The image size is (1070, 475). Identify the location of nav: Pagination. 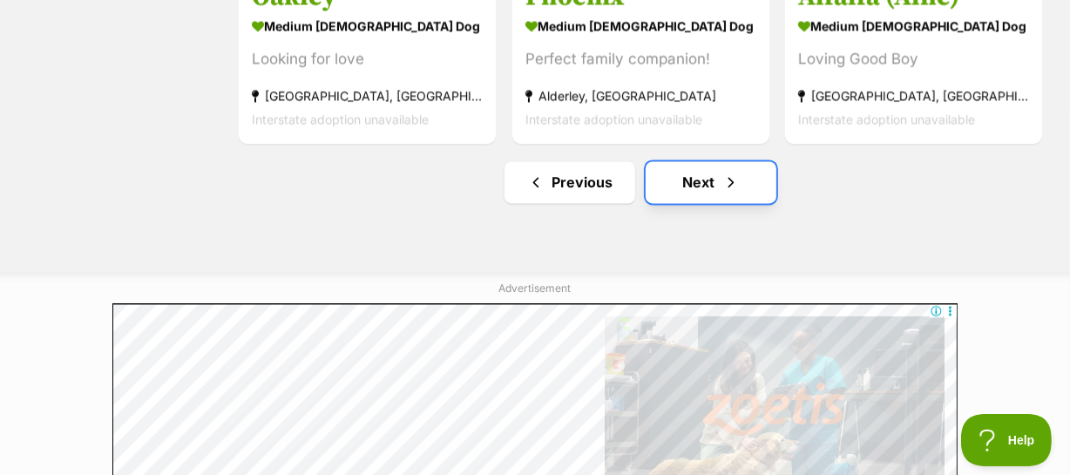
(640, 182).